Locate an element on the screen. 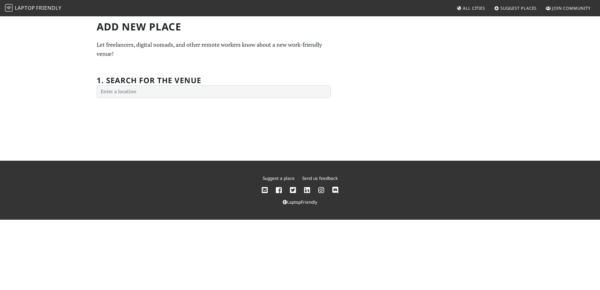  span: Suggest Places is located at coordinates (519, 8).